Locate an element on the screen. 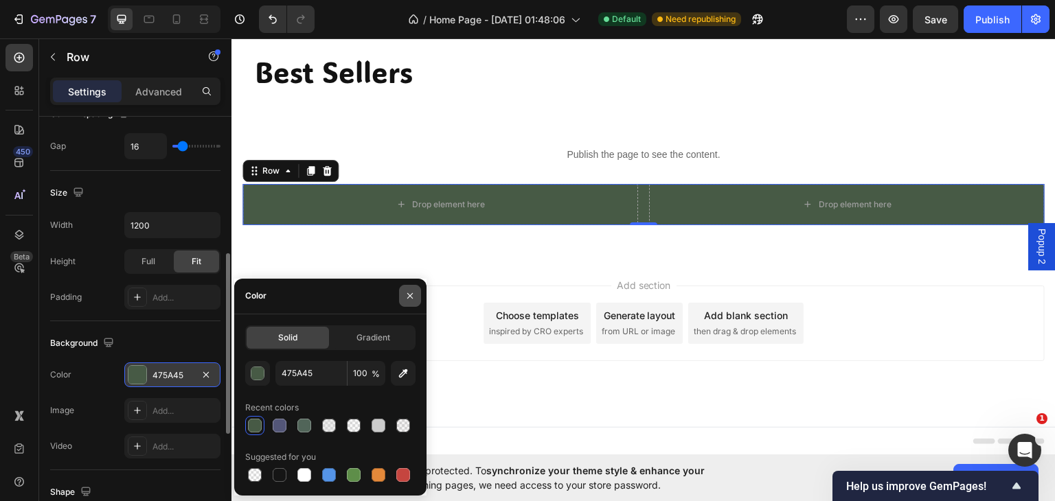 This screenshot has height=501, width=1055. span: Add section is located at coordinates (412, 246).